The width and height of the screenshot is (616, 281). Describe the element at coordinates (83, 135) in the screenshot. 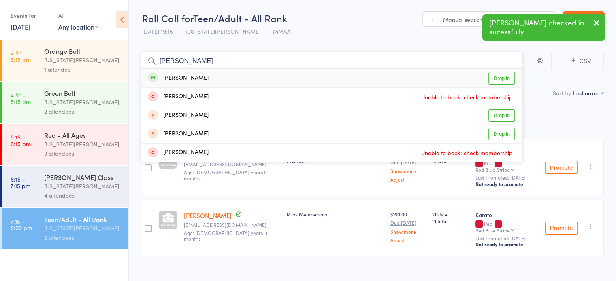

I see `div: Red - All Ages` at that location.